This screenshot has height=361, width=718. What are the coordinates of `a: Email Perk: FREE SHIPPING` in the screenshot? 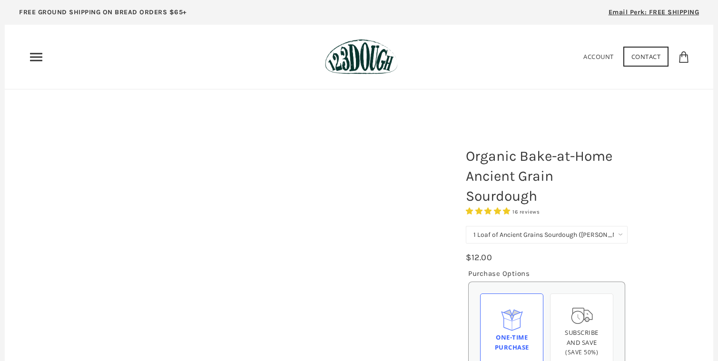 It's located at (654, 15).